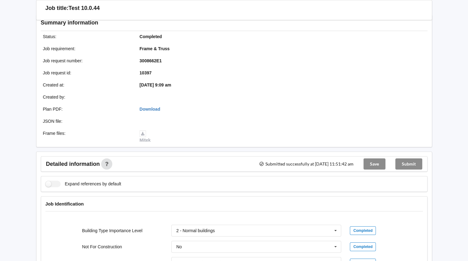 The height and width of the screenshot is (261, 468). What do you see at coordinates (102, 246) in the screenshot?
I see `label: Not For Construction` at bounding box center [102, 246].